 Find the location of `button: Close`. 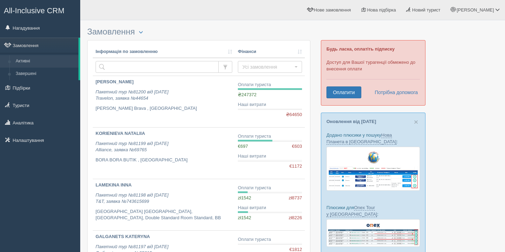

button: Close is located at coordinates (416, 122).